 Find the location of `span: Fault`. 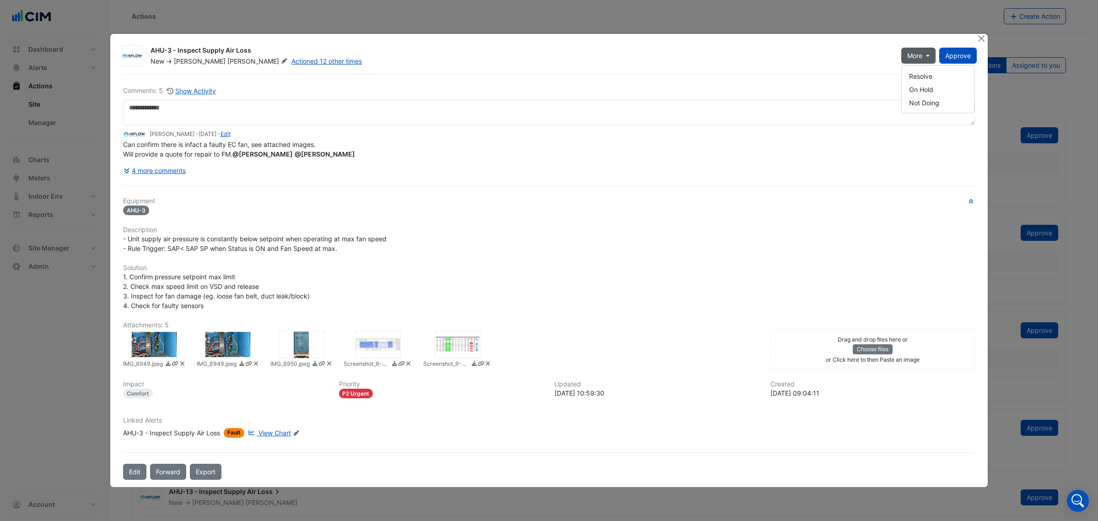

span: Fault is located at coordinates (234, 432).